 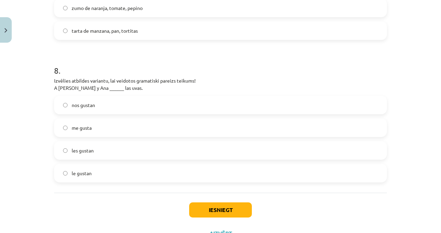 I want to click on input: tarta de manzana, pan, tortitas, so click(x=65, y=31).